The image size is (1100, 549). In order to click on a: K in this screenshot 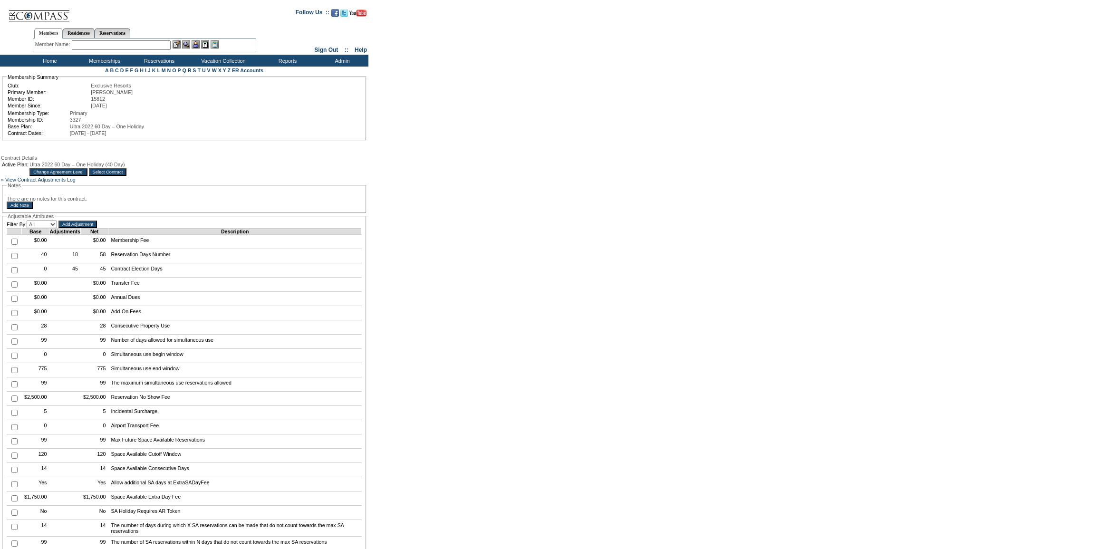, I will do `click(154, 70)`.